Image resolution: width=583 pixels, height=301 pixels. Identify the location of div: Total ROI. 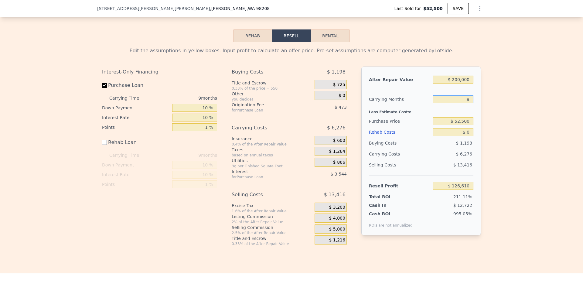
(388, 197).